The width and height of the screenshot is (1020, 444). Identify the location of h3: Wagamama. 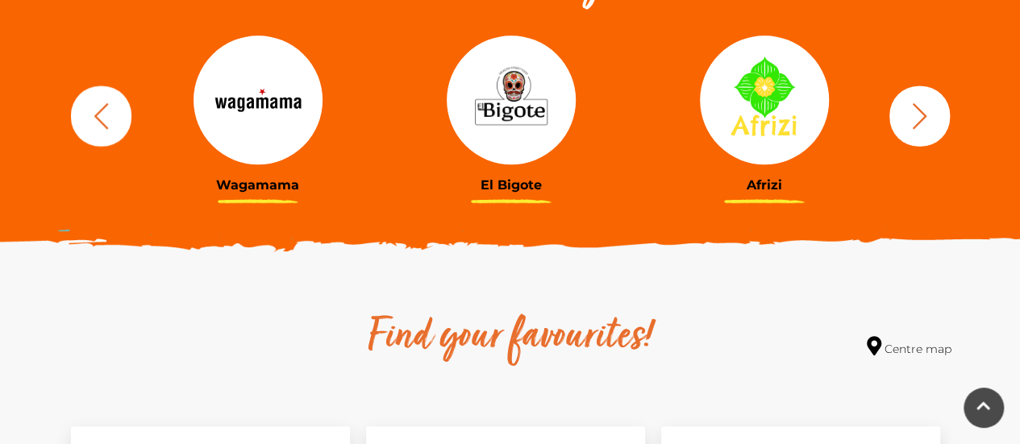
(258, 185).